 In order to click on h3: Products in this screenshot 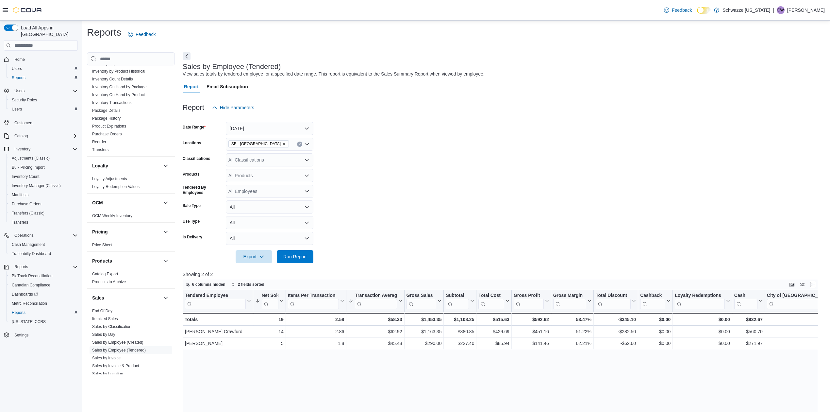, I will do `click(102, 261)`.